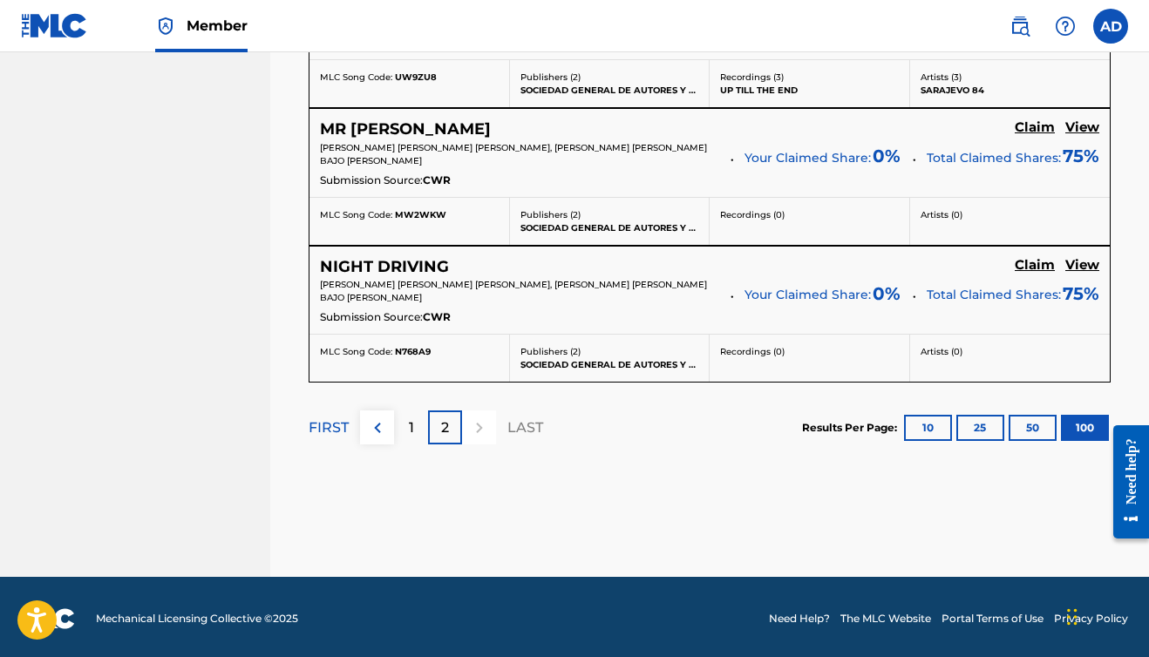 The width and height of the screenshot is (1149, 657). What do you see at coordinates (31, 71) in the screenshot?
I see `div: Open Resource Center` at bounding box center [31, 71].